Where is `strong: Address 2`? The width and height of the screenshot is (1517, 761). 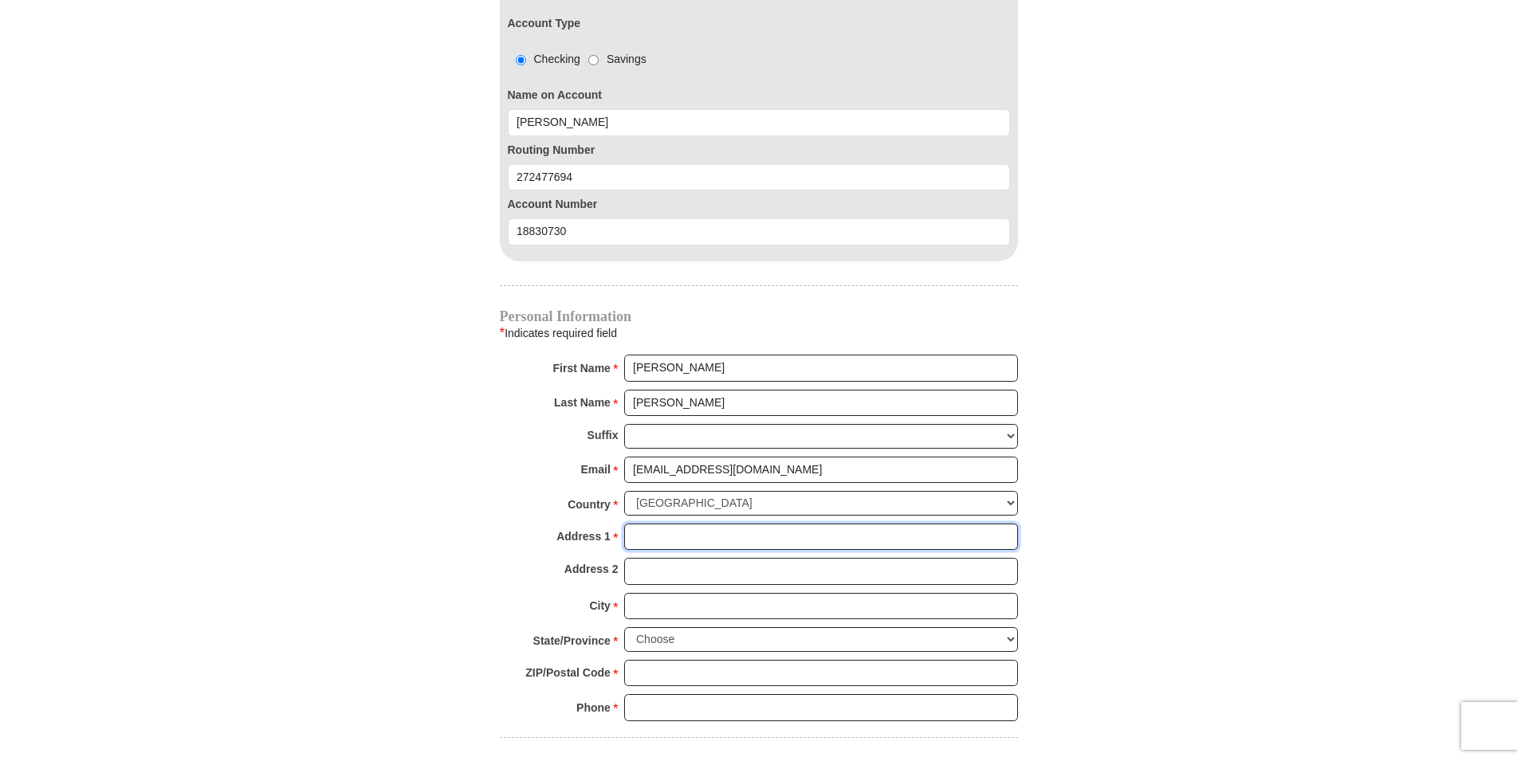
strong: Address 2 is located at coordinates (591, 569).